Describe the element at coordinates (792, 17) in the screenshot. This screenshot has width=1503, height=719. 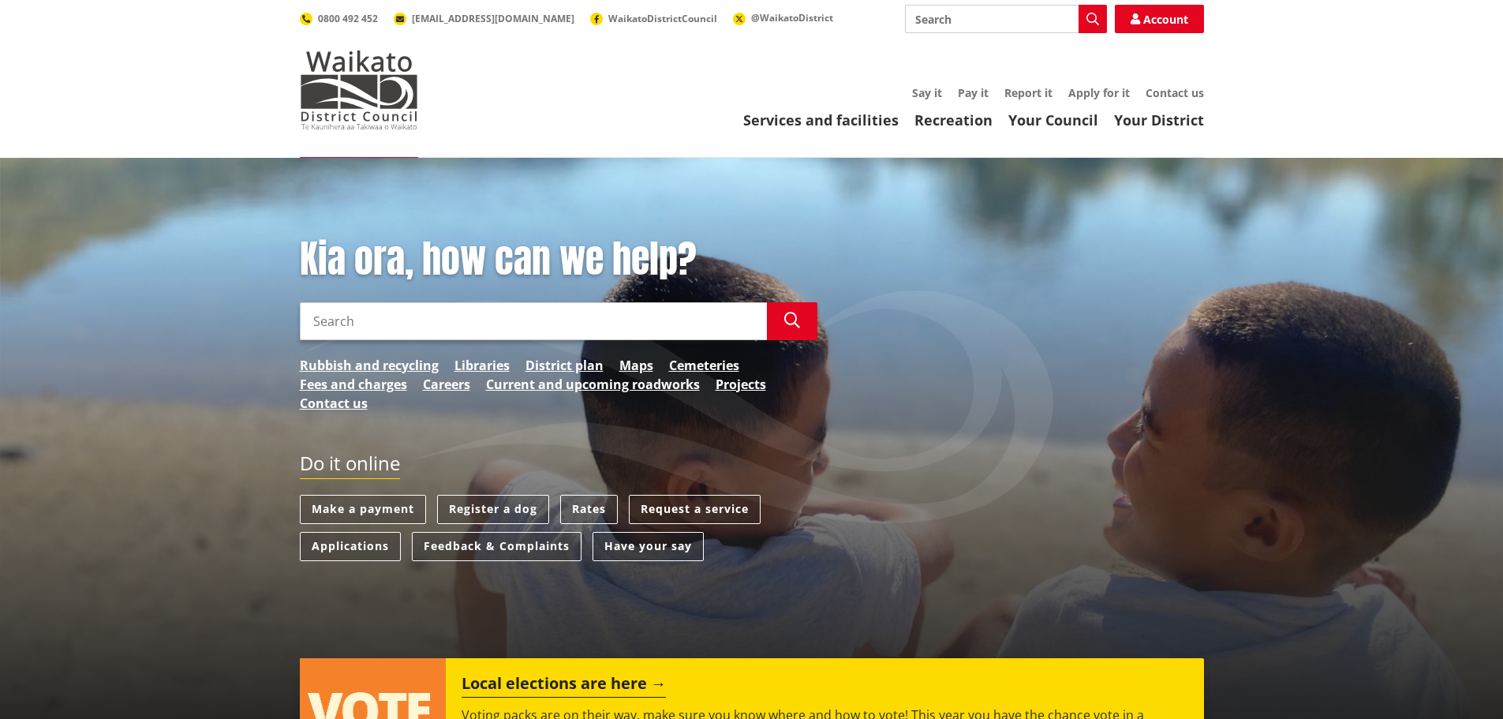
I see `span: @WaikatoDistrict` at that location.